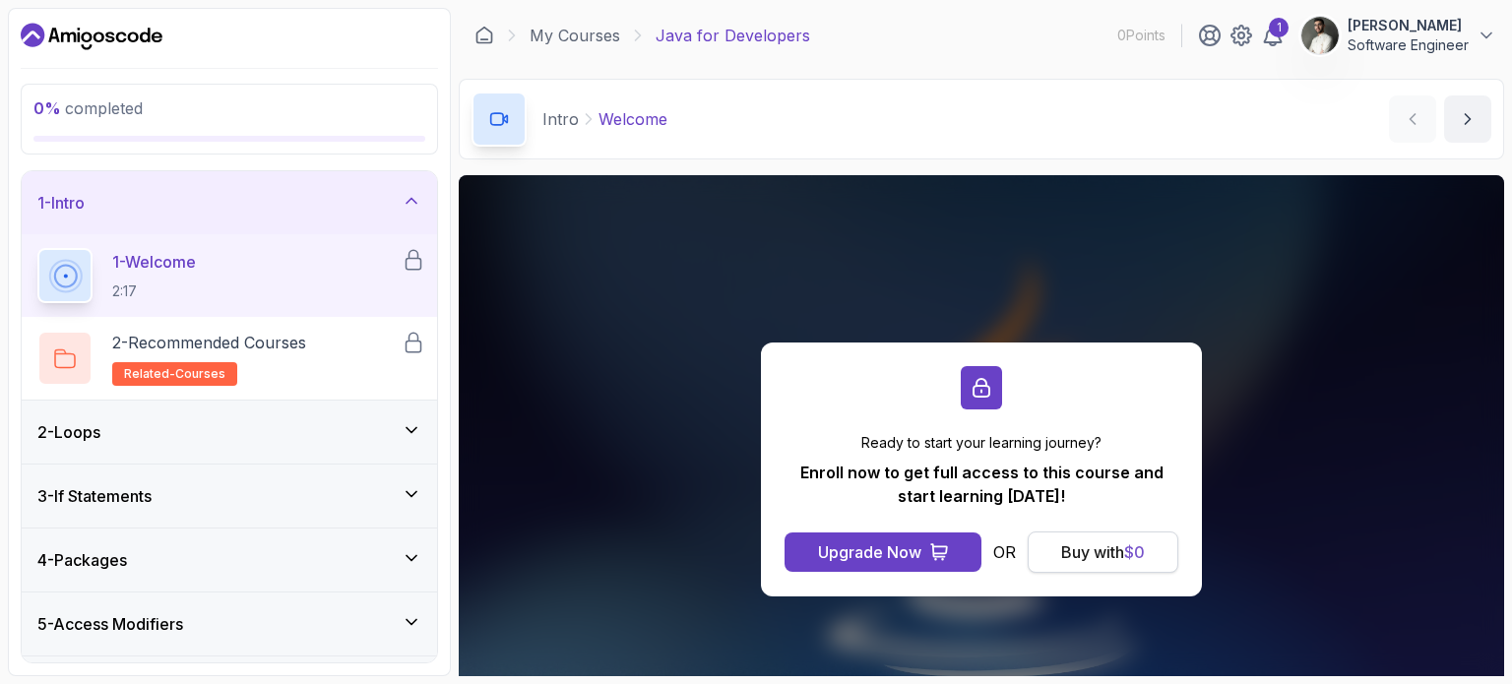  I want to click on p: Java for Developers, so click(732, 35).